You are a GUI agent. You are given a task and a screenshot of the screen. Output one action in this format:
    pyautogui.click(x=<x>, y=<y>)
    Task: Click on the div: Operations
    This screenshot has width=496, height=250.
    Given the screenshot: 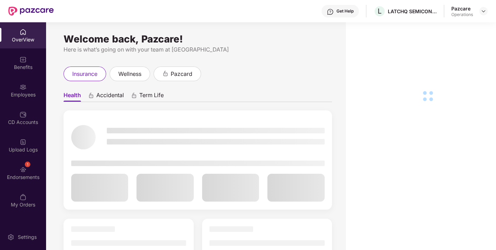 What is the action you would take?
    pyautogui.click(x=462, y=15)
    